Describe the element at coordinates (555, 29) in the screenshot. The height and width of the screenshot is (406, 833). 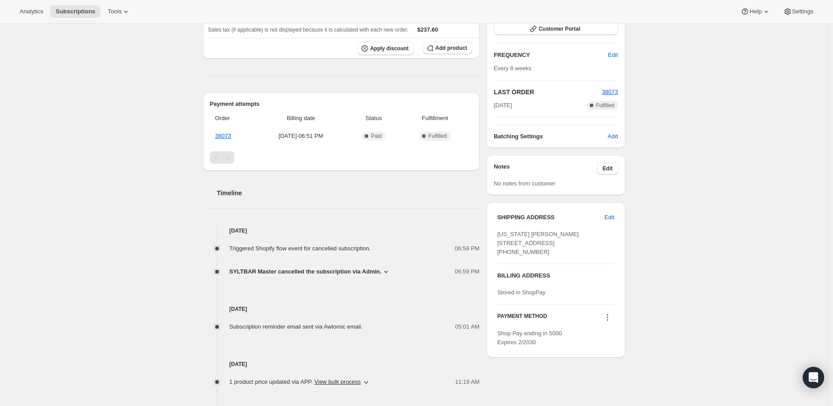
I see `button: Customer Portal` at that location.